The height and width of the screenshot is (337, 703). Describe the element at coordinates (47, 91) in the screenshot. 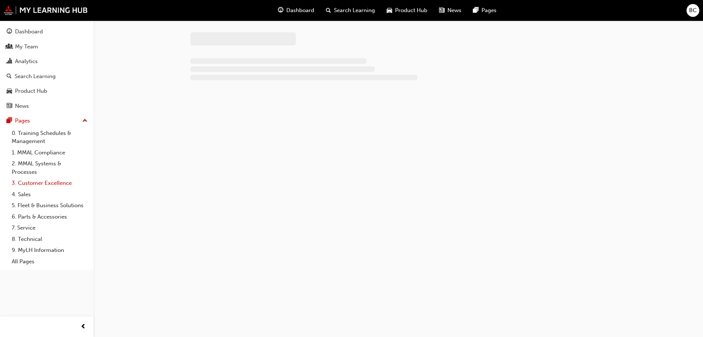

I see `a: Product Hub` at that location.